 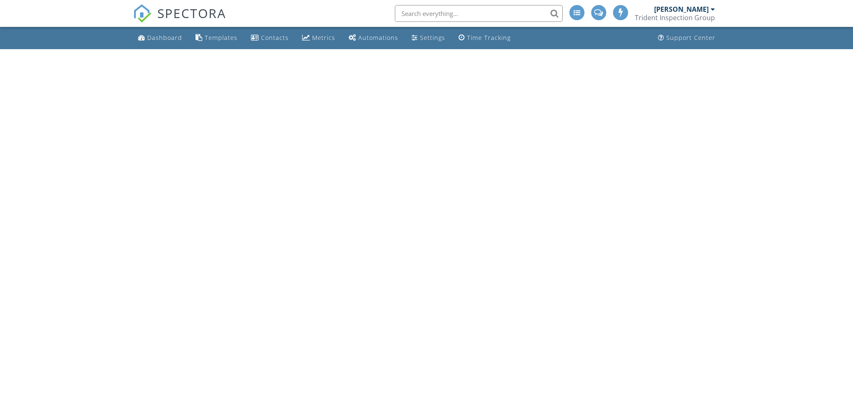 I want to click on span: SPECTORA, so click(x=192, y=13).